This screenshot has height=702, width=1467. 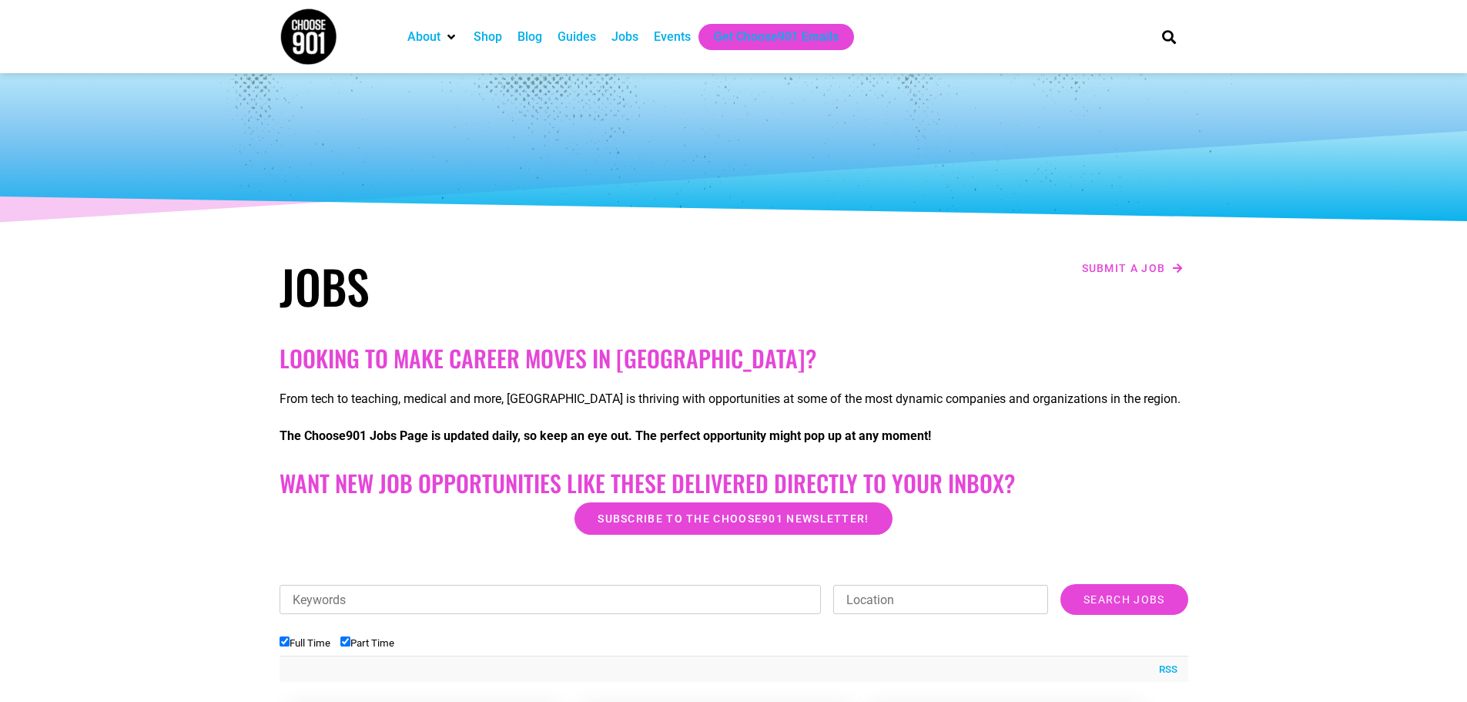 I want to click on input: Location, so click(x=940, y=599).